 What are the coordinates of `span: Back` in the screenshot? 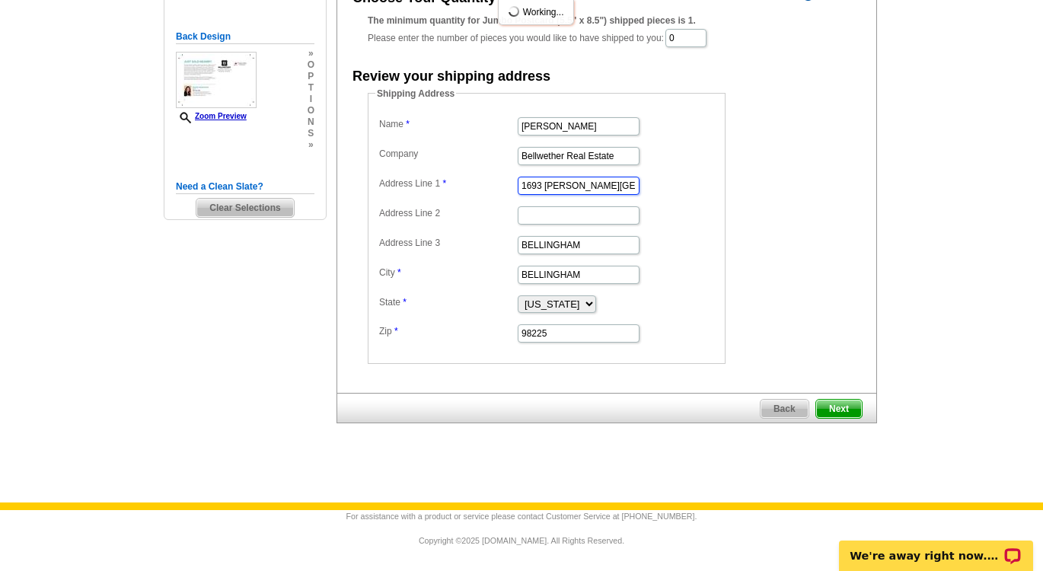 It's located at (784, 409).